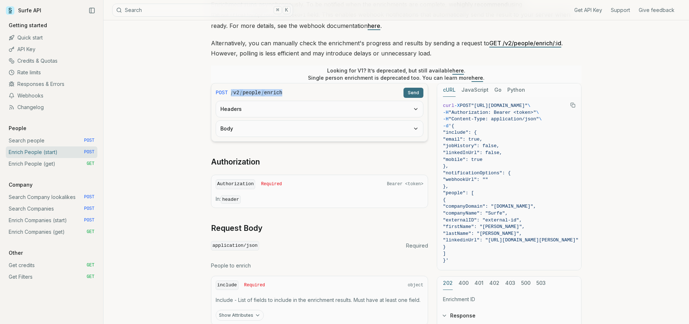  I want to click on span: curl, so click(448, 105).